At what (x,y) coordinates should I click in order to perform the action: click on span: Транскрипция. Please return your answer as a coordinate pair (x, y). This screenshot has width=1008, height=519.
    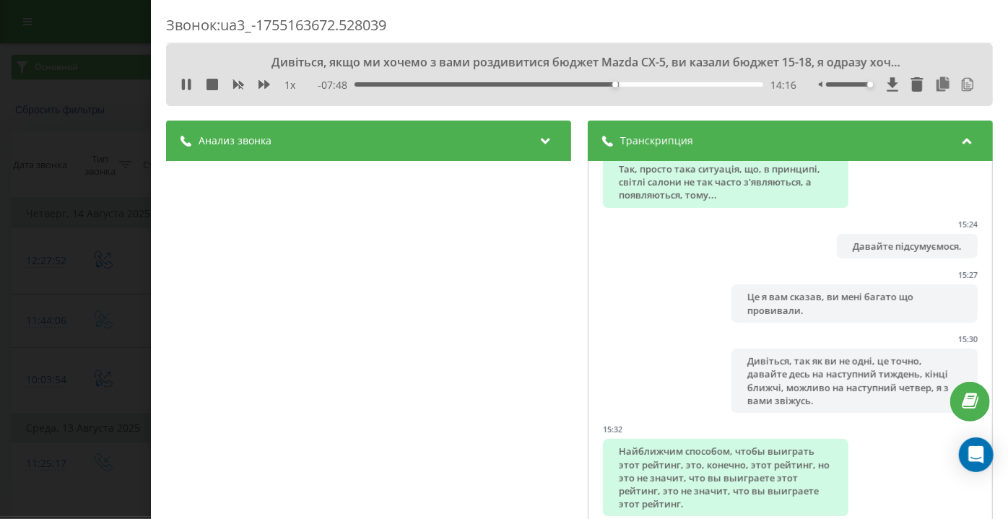
    Looking at the image, I should click on (656, 141).